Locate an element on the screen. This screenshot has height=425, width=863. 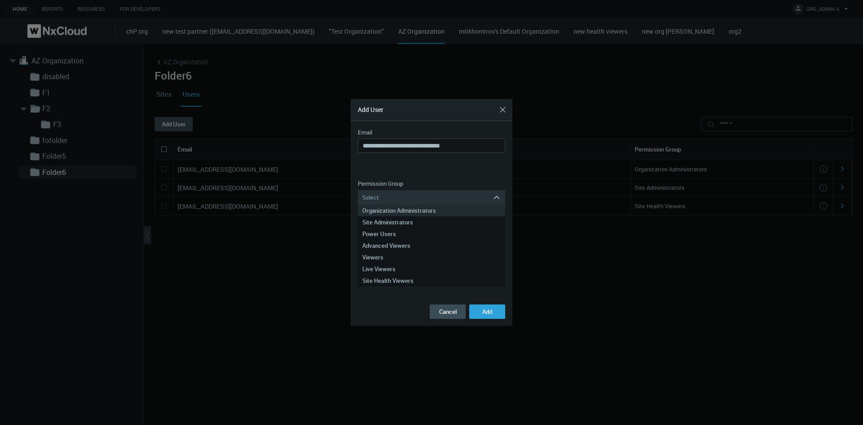
button: Cancel is located at coordinates (448, 312).